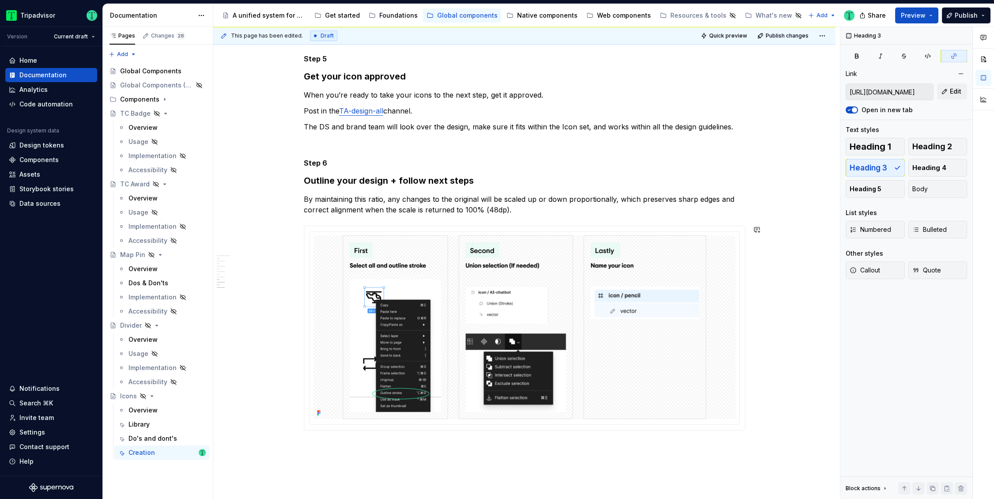 The image size is (994, 499). I want to click on img: Thomas Dittmer, so click(92, 15).